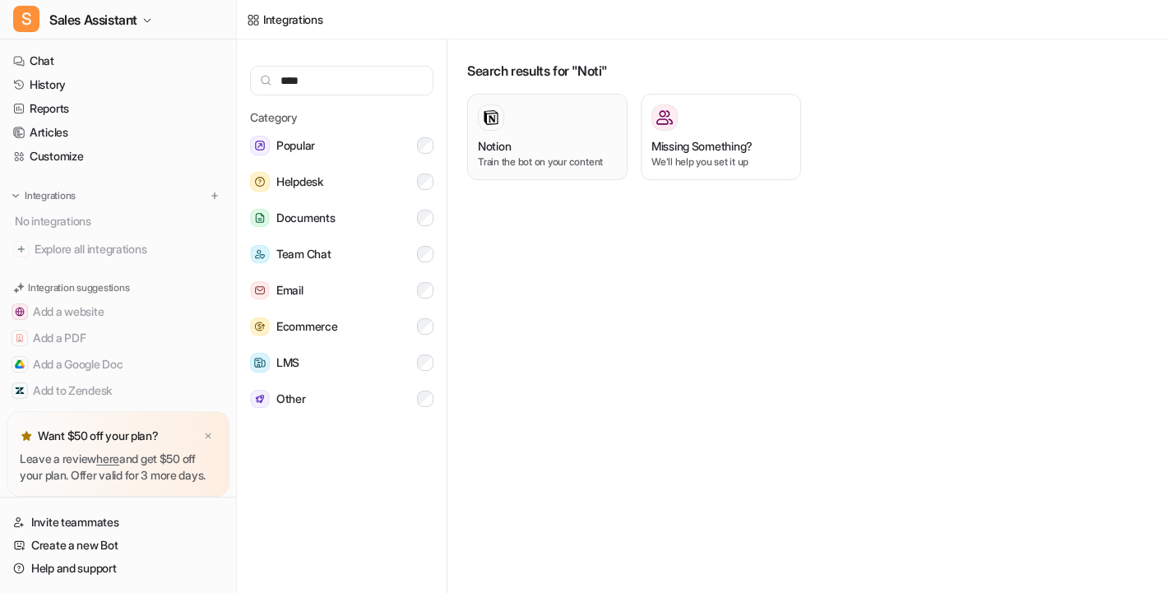 This screenshot has height=593, width=1168. What do you see at coordinates (702, 146) in the screenshot?
I see `h3: Missing Something?` at bounding box center [702, 146].